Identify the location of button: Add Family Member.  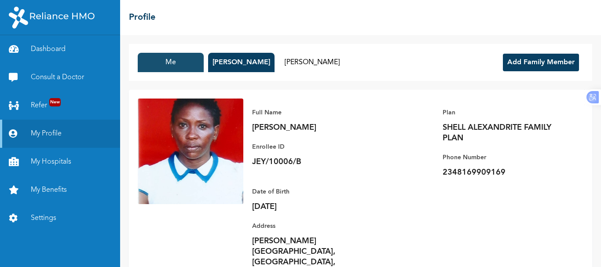
(540, 62).